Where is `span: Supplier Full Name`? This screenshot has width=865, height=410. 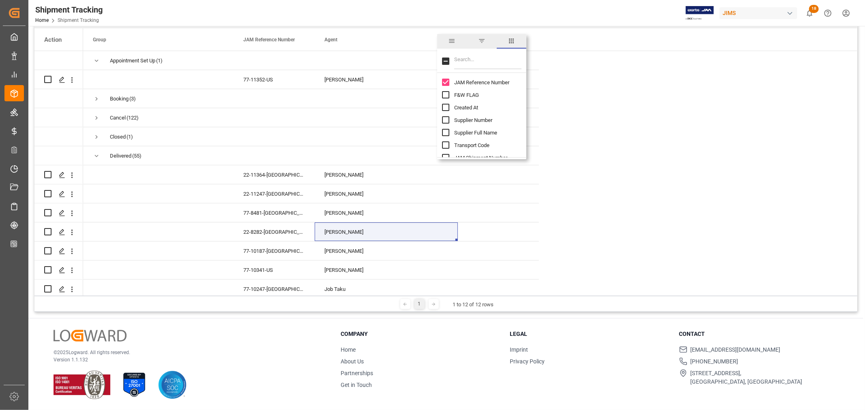 span: Supplier Full Name is located at coordinates (475, 133).